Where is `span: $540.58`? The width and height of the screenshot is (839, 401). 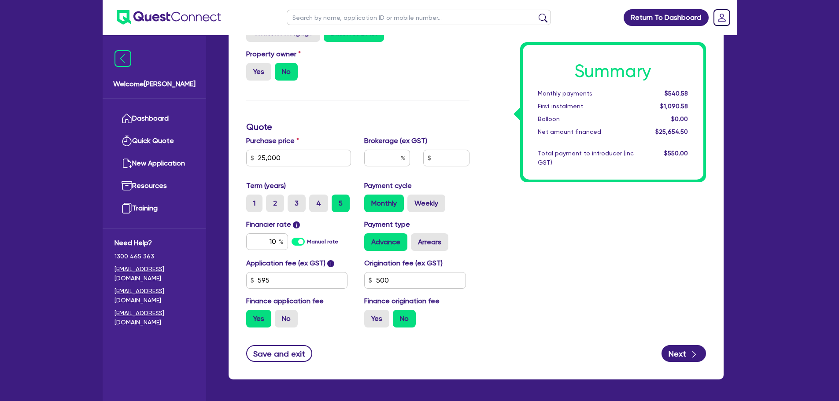 span: $540.58 is located at coordinates (676, 93).